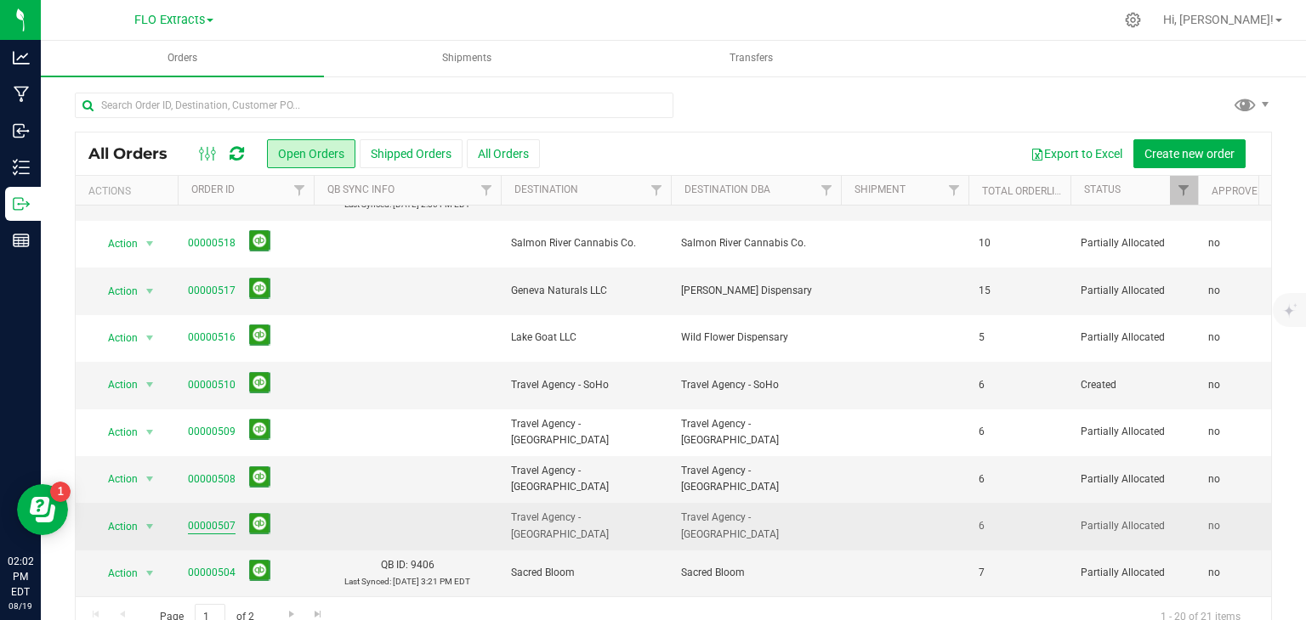 The image size is (1306, 620). Describe the element at coordinates (212, 479) in the screenshot. I see `a: 00000508` at that location.